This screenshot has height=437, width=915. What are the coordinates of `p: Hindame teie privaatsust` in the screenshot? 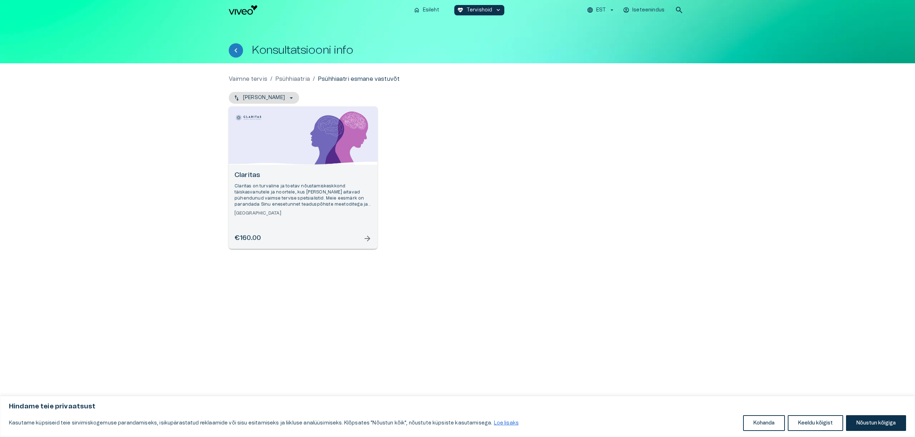 It's located at (458, 406).